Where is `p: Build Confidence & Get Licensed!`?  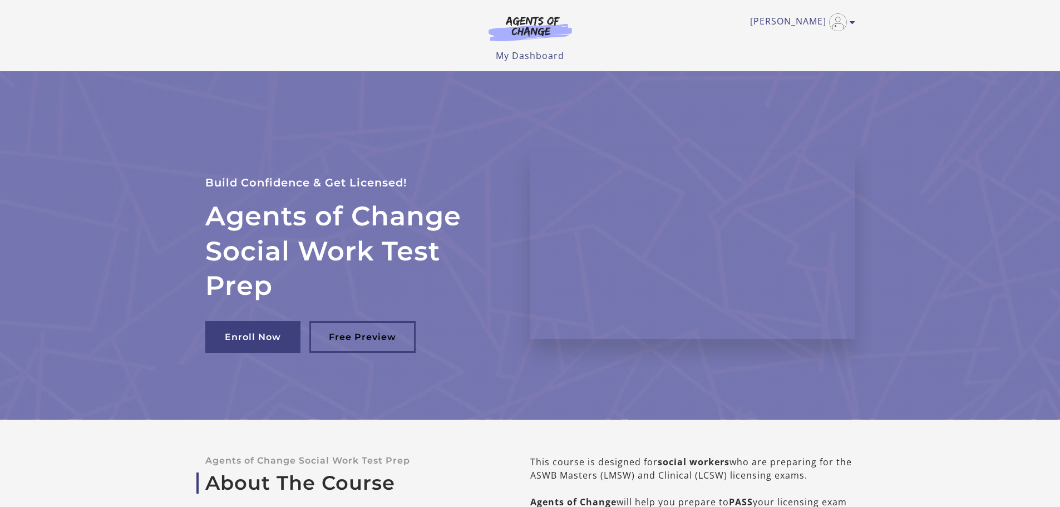
p: Build Confidence & Get Licensed! is located at coordinates (354, 183).